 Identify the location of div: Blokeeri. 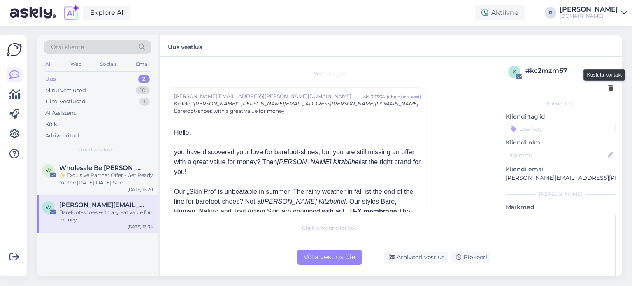
(470, 257).